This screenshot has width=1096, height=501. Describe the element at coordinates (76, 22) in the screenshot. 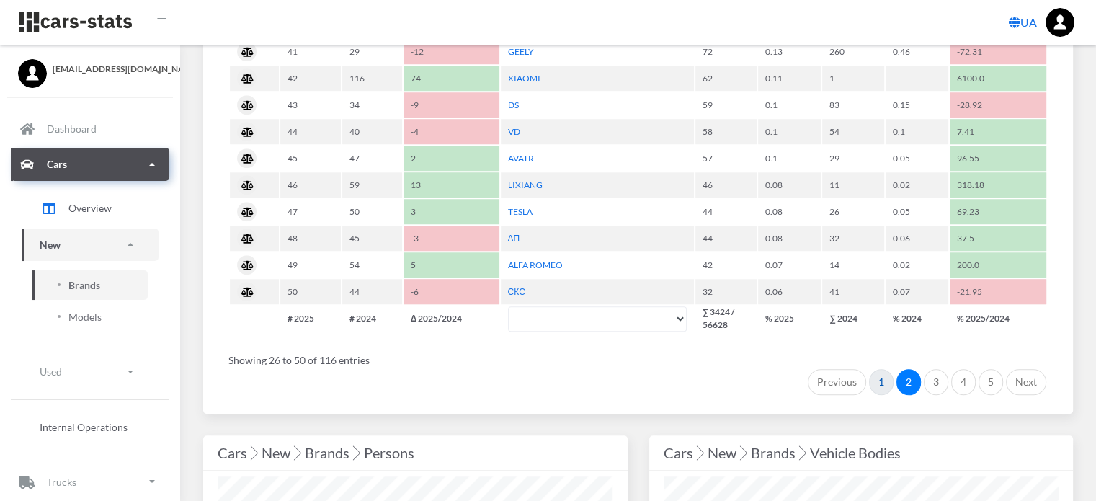

I see `img: navbar brand` at that location.